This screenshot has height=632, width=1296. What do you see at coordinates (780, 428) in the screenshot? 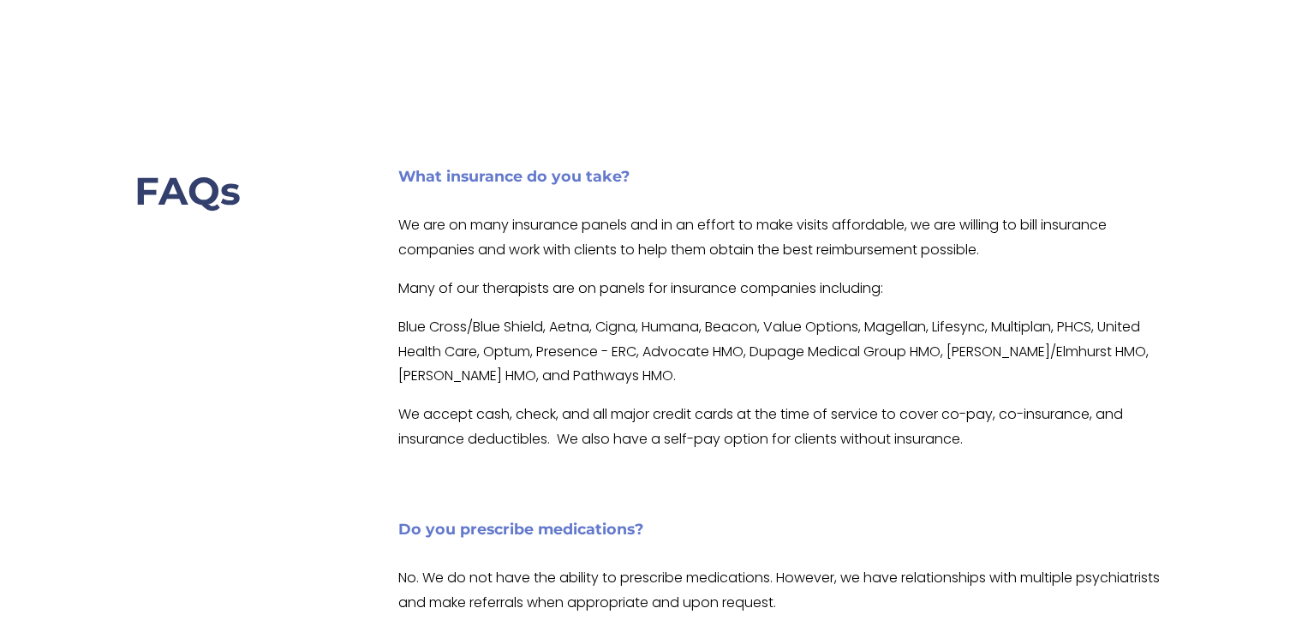
I see `p: We accept cash, check, and all major credit cards at the time of service to cover co-pay, co-insu...` at bounding box center [780, 428].